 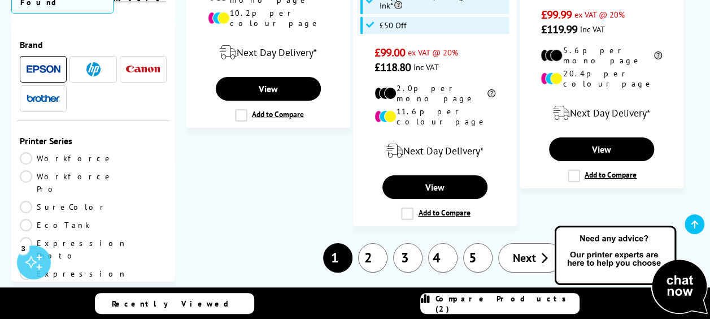 What do you see at coordinates (631, 270) in the screenshot?
I see `img: Open Live Chat window` at bounding box center [631, 270].